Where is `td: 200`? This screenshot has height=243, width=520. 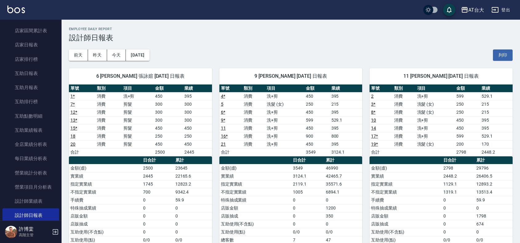 td: 200 is located at coordinates (467, 144).